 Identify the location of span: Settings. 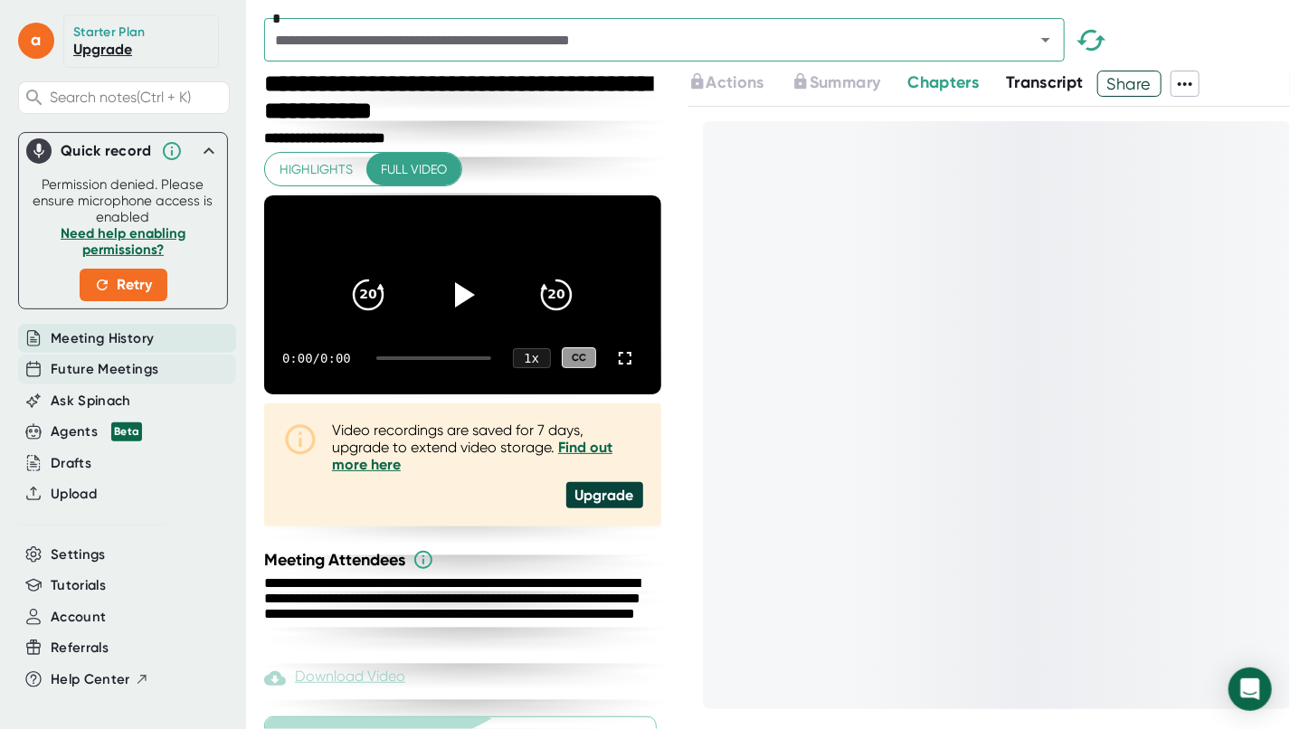
(78, 554).